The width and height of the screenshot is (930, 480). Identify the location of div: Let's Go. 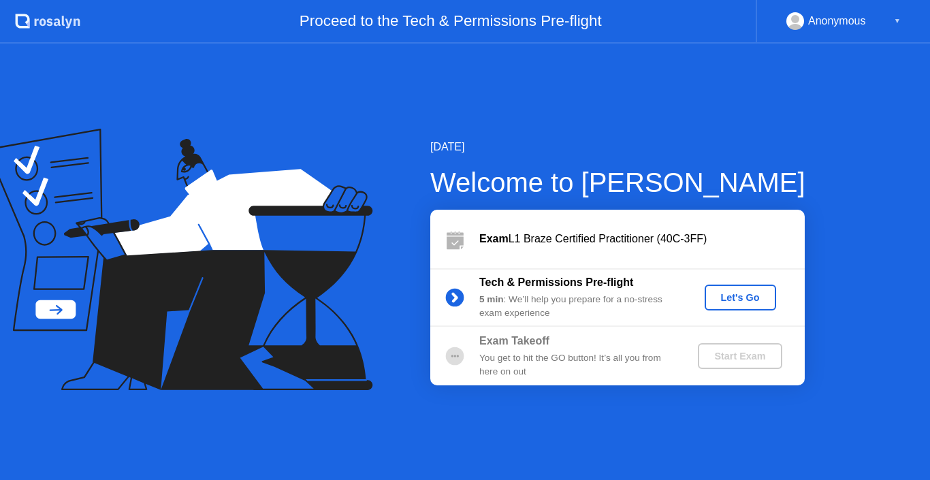
(740, 298).